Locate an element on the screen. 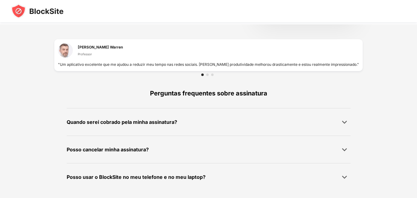  img: testimonial-1.jpg is located at coordinates (65, 50).